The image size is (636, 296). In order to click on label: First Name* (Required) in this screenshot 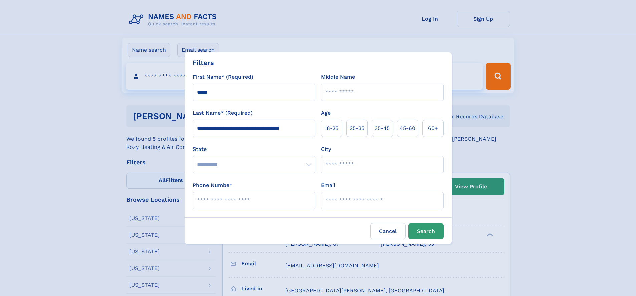, I will do `click(223, 77)`.